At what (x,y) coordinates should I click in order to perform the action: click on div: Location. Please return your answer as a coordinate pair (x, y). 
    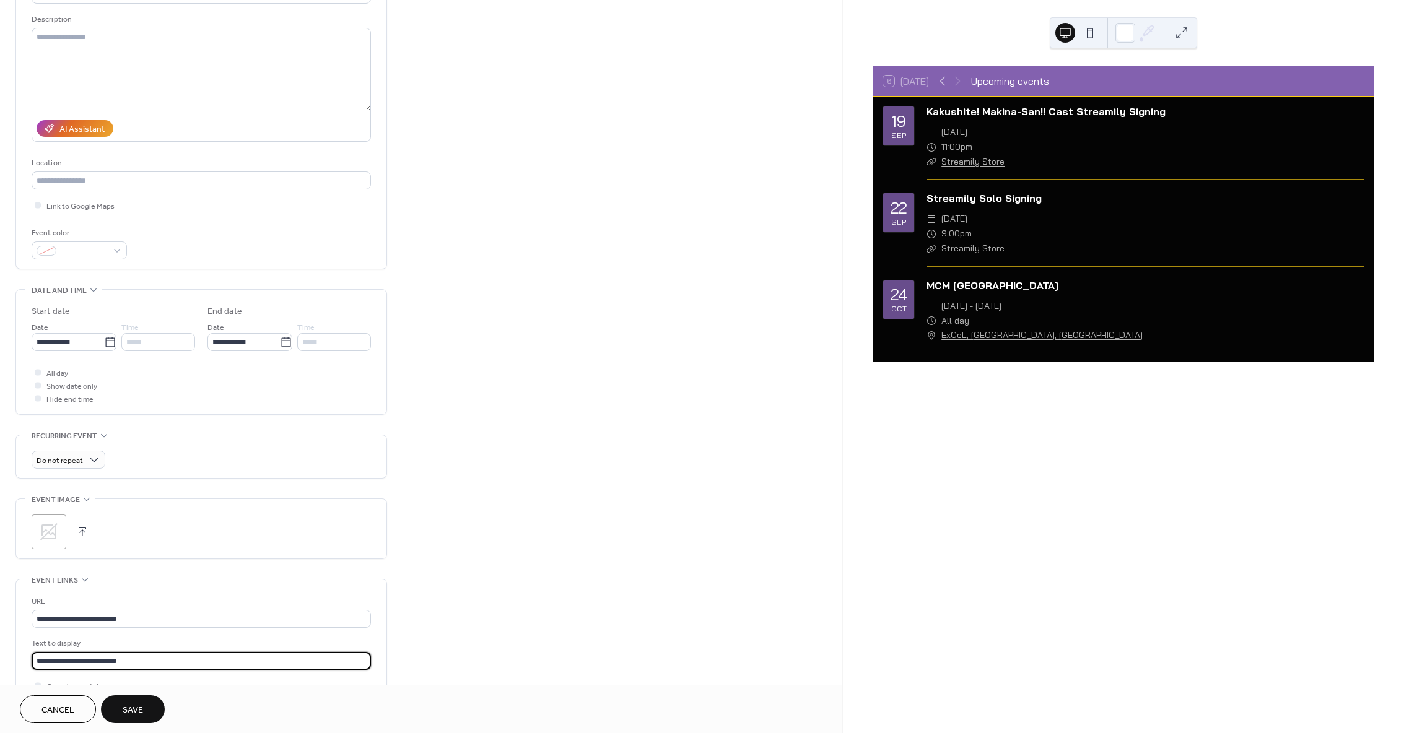
    Looking at the image, I should click on (200, 163).